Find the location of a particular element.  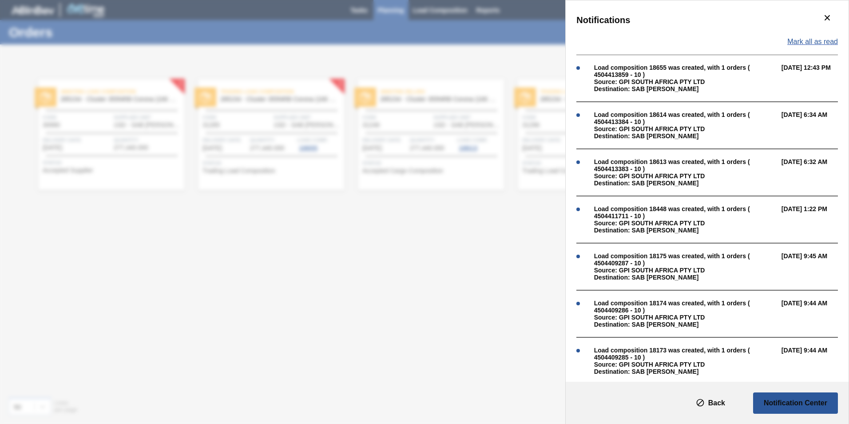

span: Mark all as read is located at coordinates (813, 42).